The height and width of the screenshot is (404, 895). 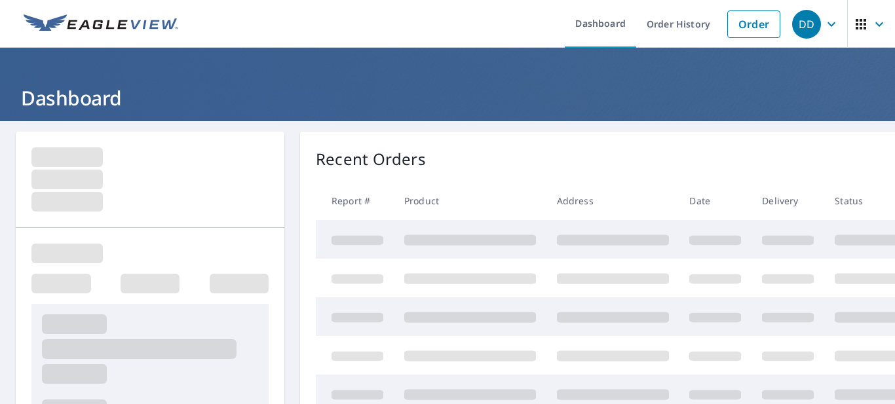 I want to click on h1: Dashboard, so click(x=448, y=98).